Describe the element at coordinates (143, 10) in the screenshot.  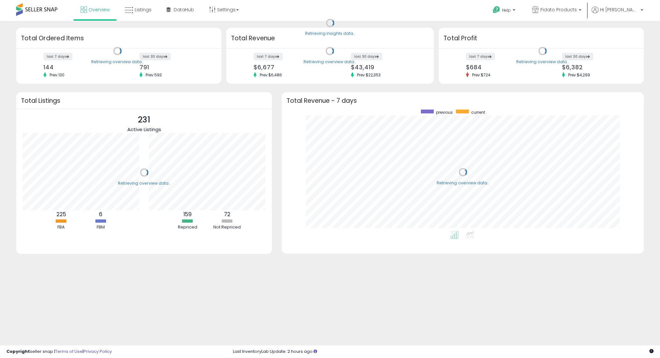
I see `span: Listings` at that location.